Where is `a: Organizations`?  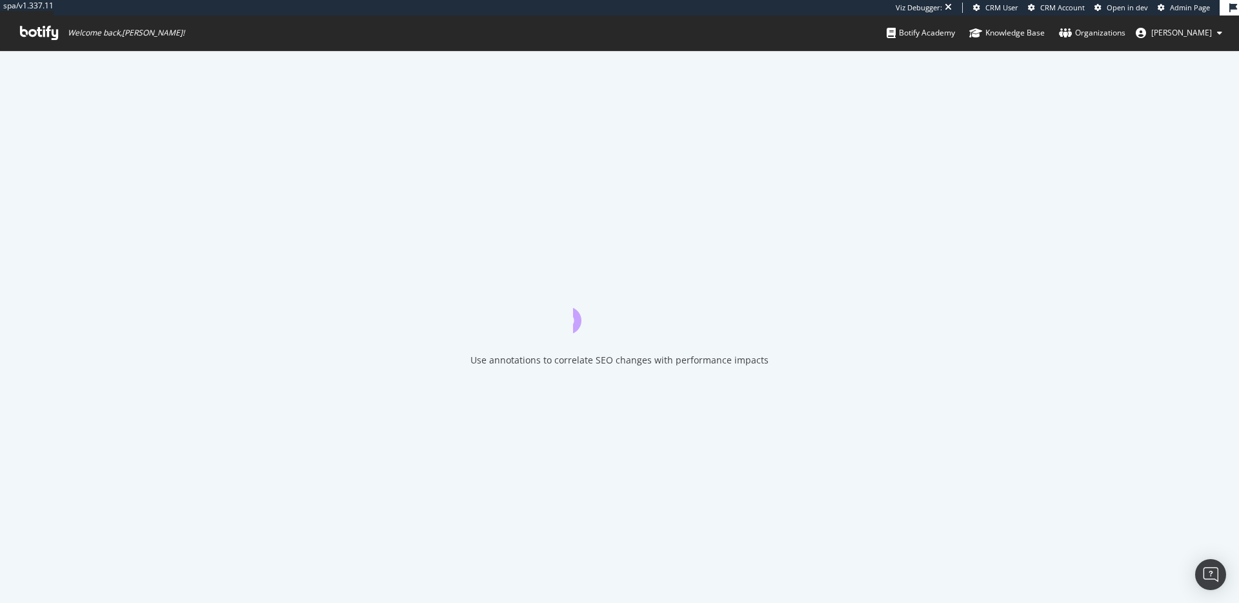 a: Organizations is located at coordinates (1092, 33).